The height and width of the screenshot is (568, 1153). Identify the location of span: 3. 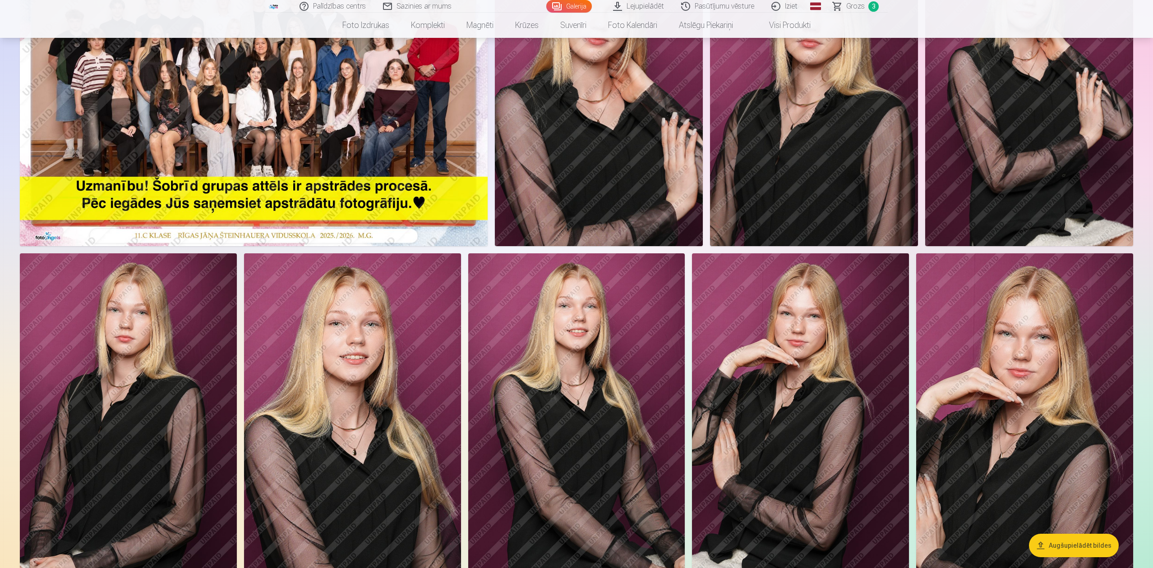
(873, 6).